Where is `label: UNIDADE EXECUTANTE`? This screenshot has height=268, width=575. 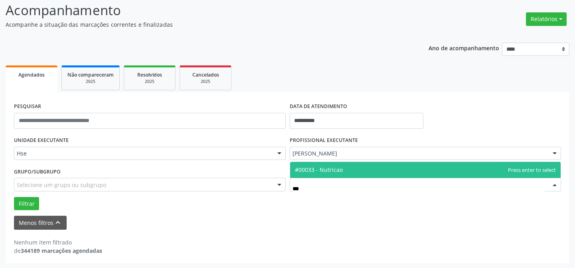 label: UNIDADE EXECUTANTE is located at coordinates (41, 141).